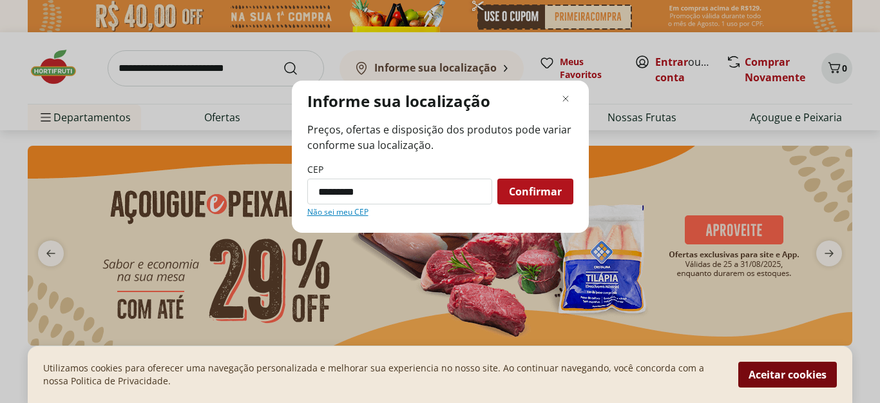 Image resolution: width=880 pixels, height=403 pixels. Describe the element at coordinates (788, 374) in the screenshot. I see `button: Aceitar cookies` at that location.